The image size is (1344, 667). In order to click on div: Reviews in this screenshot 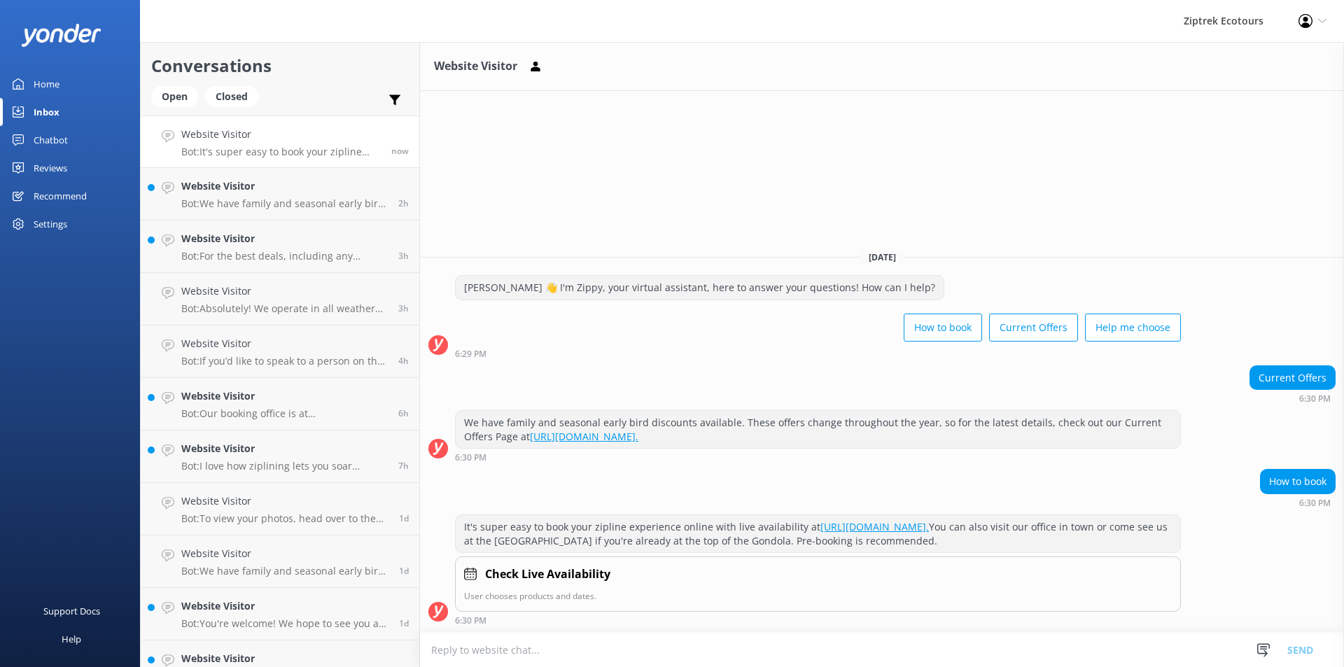, I will do `click(50, 168)`.